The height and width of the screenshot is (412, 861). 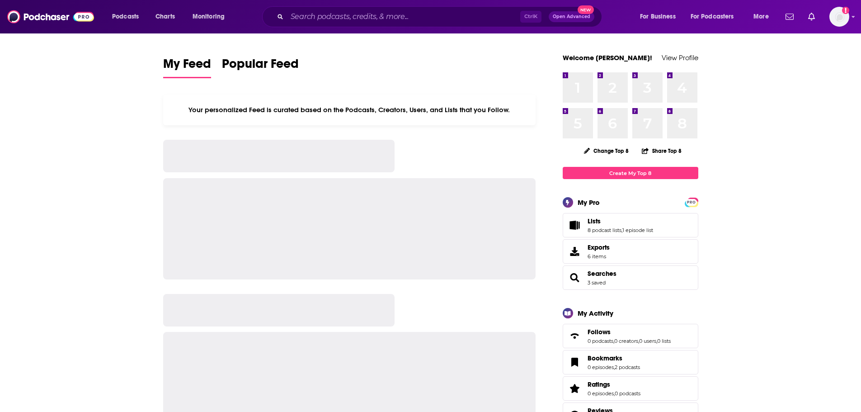 I want to click on svg: Add a profile image, so click(x=845, y=10).